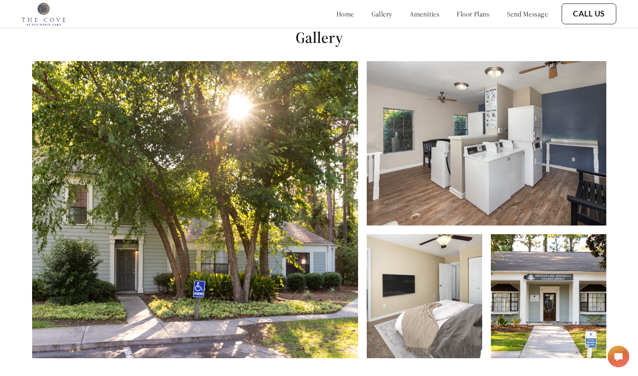  I want to click on a: send message, so click(528, 14).